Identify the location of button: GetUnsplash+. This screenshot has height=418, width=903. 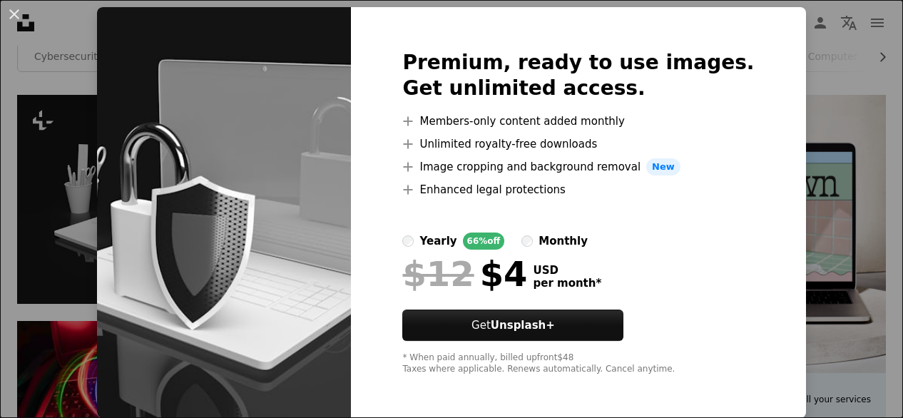
(513, 325).